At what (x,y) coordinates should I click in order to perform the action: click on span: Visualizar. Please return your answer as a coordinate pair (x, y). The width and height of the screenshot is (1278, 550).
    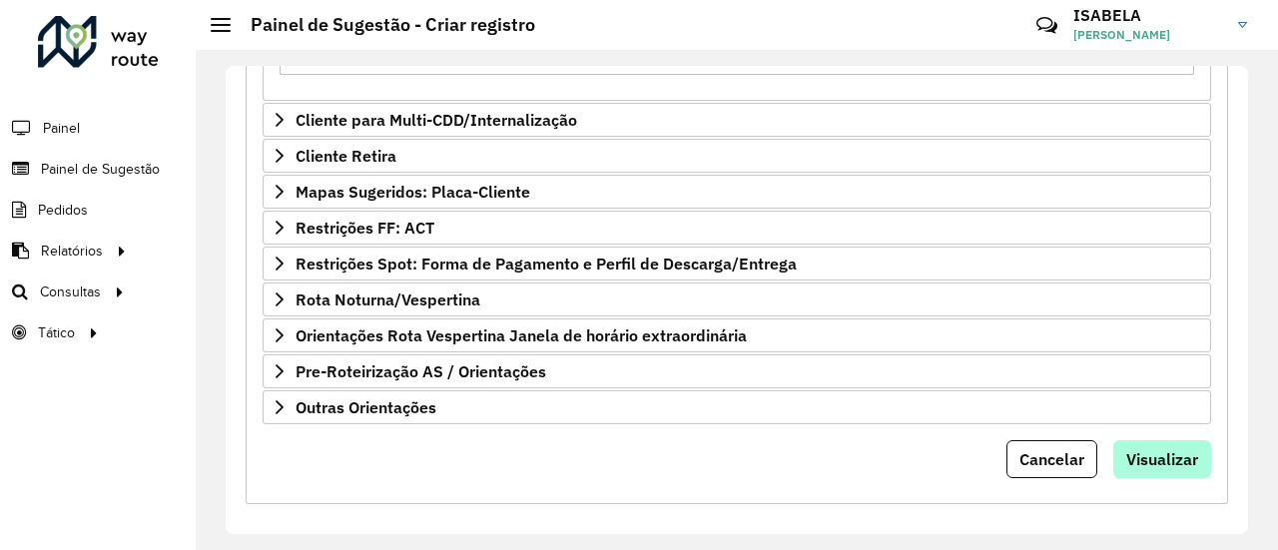
    Looking at the image, I should click on (1162, 459).